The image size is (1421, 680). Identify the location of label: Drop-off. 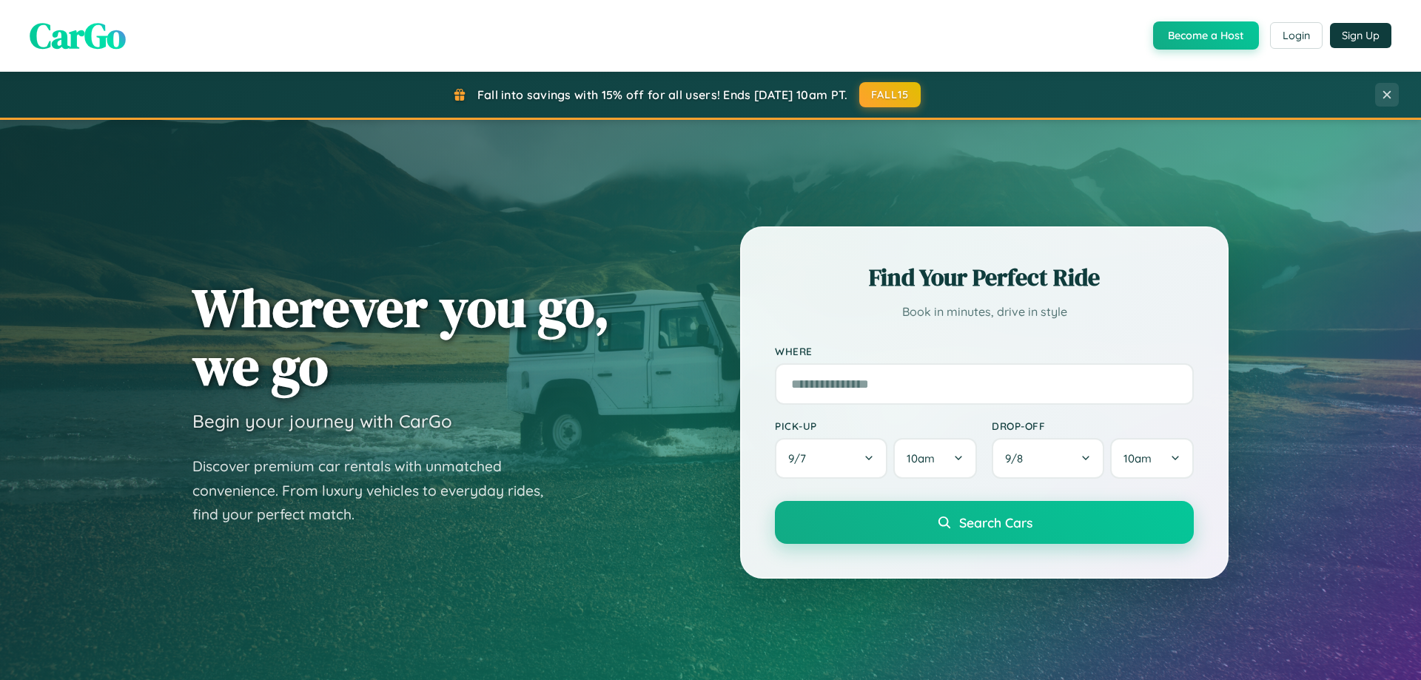
(1092, 426).